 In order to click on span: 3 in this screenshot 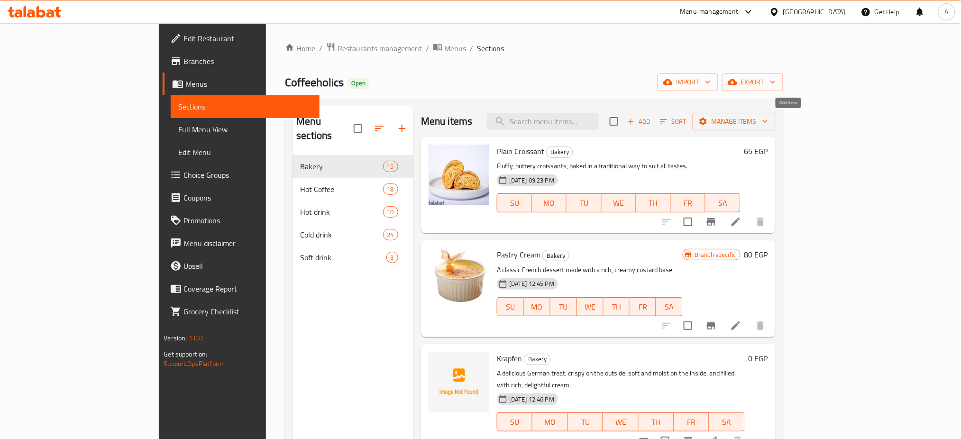, I will do `click(392, 257)`.